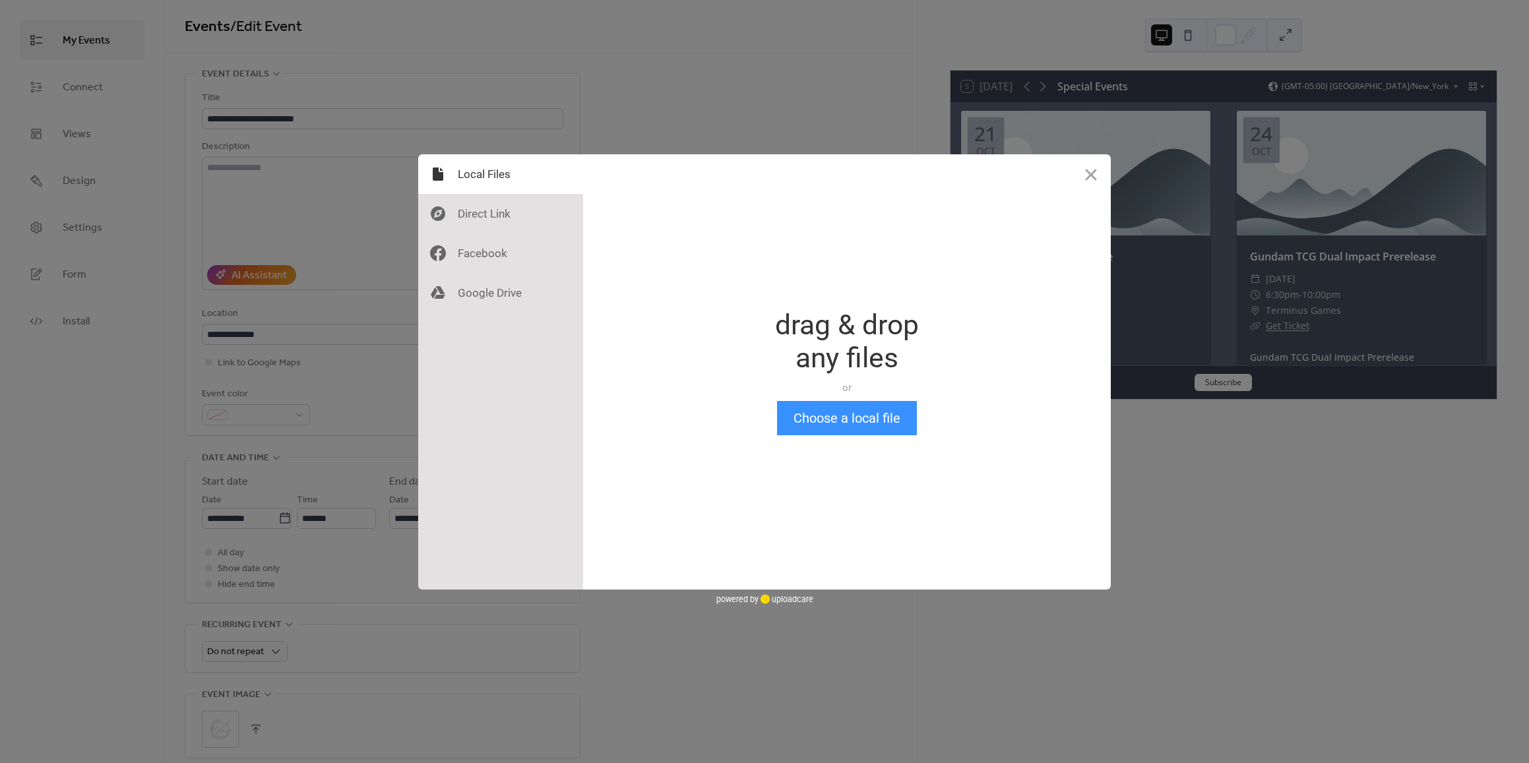  Describe the element at coordinates (786, 599) in the screenshot. I see `a: uploadcare` at that location.